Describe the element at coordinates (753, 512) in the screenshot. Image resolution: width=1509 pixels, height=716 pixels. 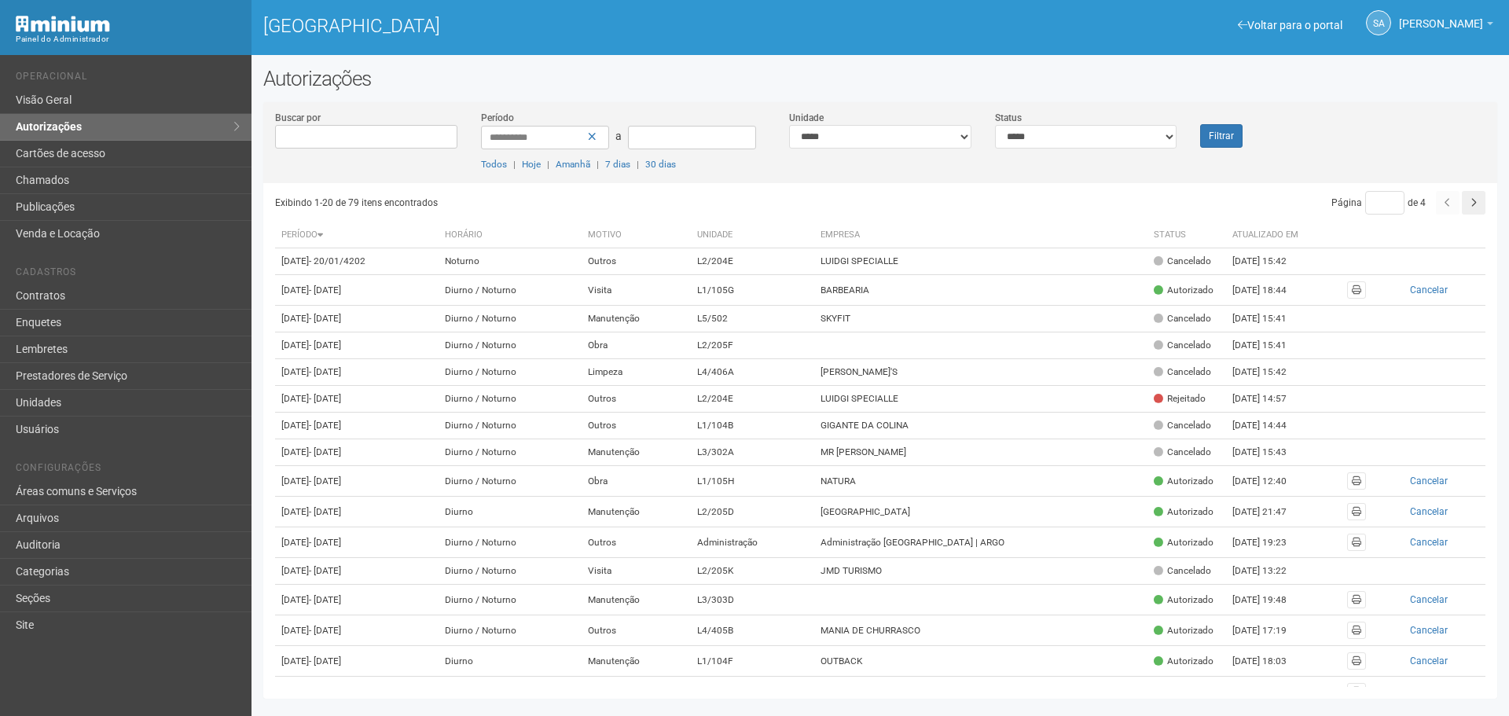
I see `td: L2/205D` at that location.